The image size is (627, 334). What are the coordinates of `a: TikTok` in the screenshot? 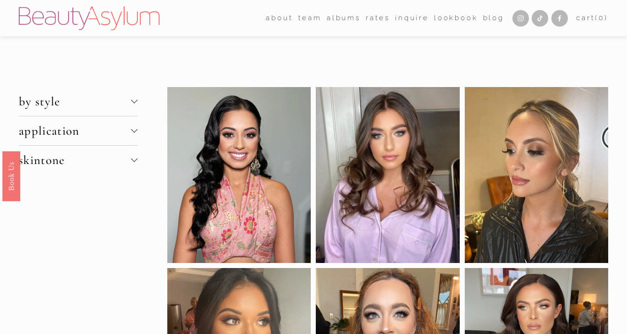 It's located at (540, 18).